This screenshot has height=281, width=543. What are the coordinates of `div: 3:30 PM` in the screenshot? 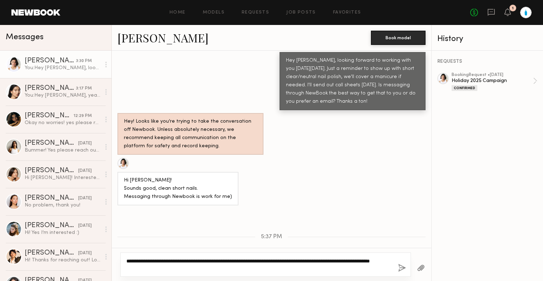 It's located at (84, 61).